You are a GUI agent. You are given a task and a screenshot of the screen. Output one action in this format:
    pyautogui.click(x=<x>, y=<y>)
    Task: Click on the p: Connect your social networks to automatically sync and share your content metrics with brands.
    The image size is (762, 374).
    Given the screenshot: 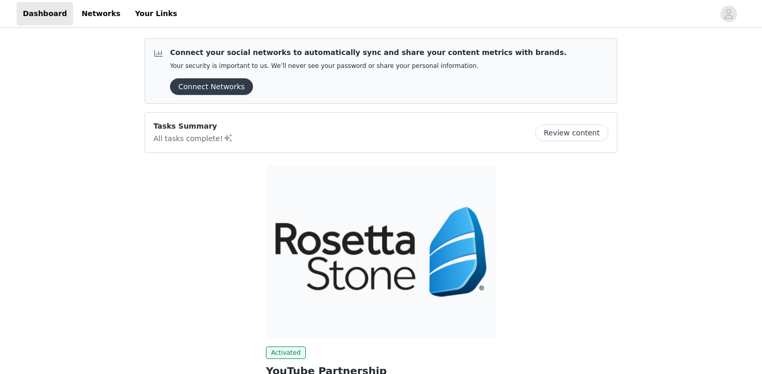 What is the action you would take?
    pyautogui.click(x=368, y=52)
    